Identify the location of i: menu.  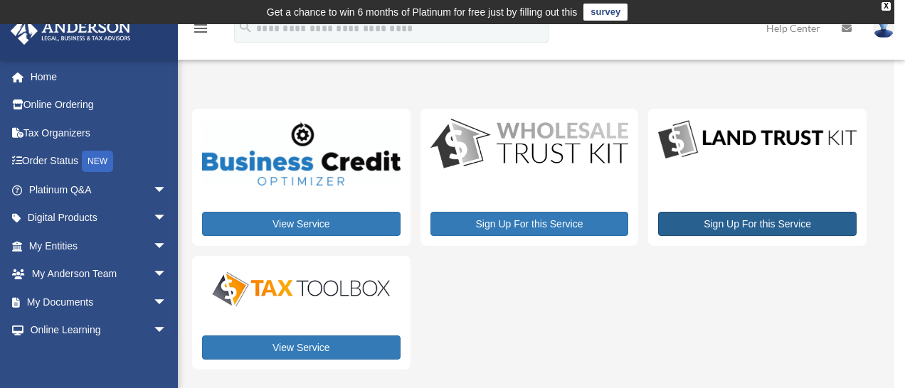
(201, 28).